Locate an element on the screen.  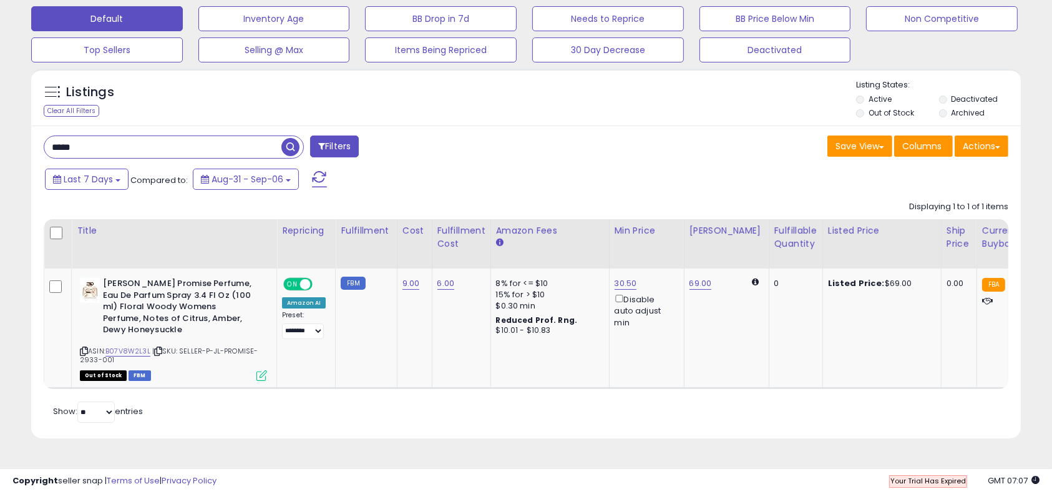
div: 8% for <= $10 is located at coordinates (548, 283).